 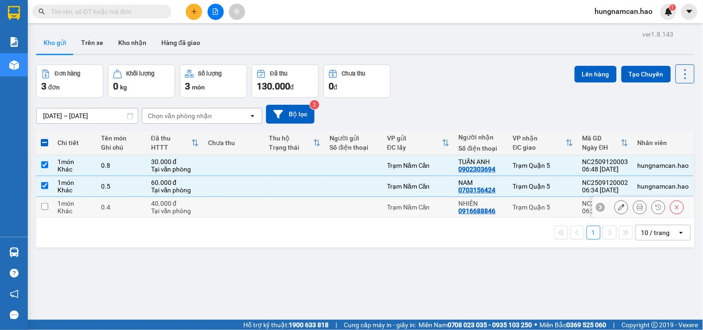 What do you see at coordinates (586, 325) in the screenshot?
I see `strong: 0369 525 060` at bounding box center [586, 325].